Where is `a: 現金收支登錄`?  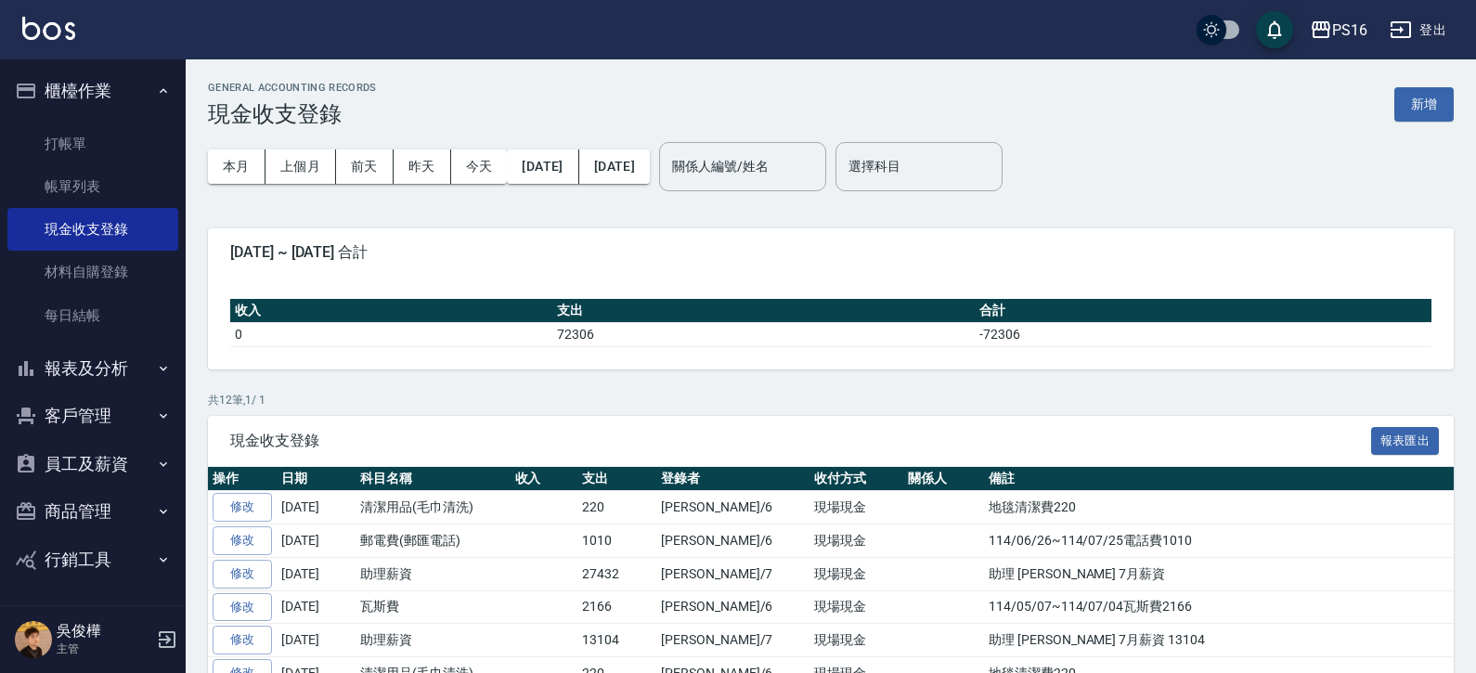
a: 現金收支登錄 is located at coordinates (93, 229).